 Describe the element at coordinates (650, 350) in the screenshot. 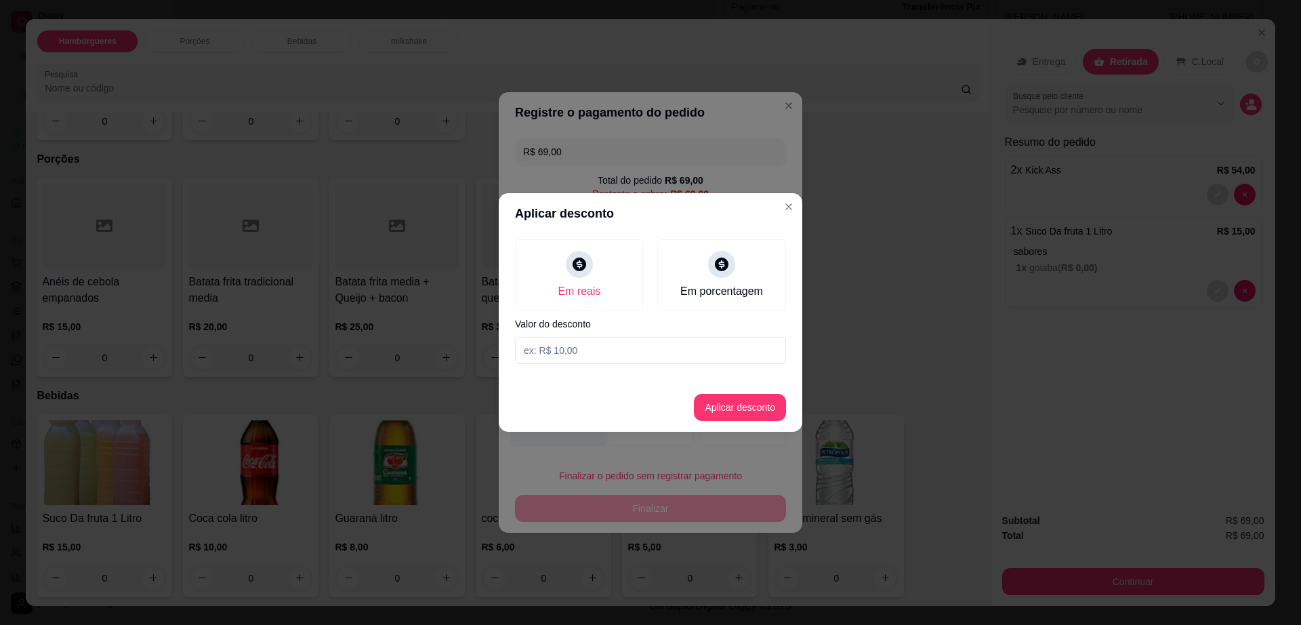

I see `input: Valor do desconto` at that location.